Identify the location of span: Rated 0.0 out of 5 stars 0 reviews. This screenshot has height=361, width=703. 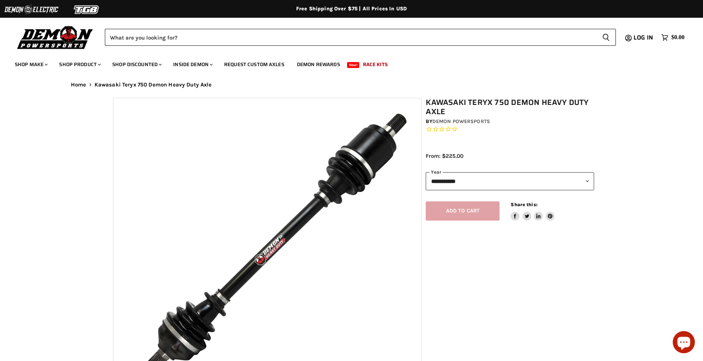
(510, 129).